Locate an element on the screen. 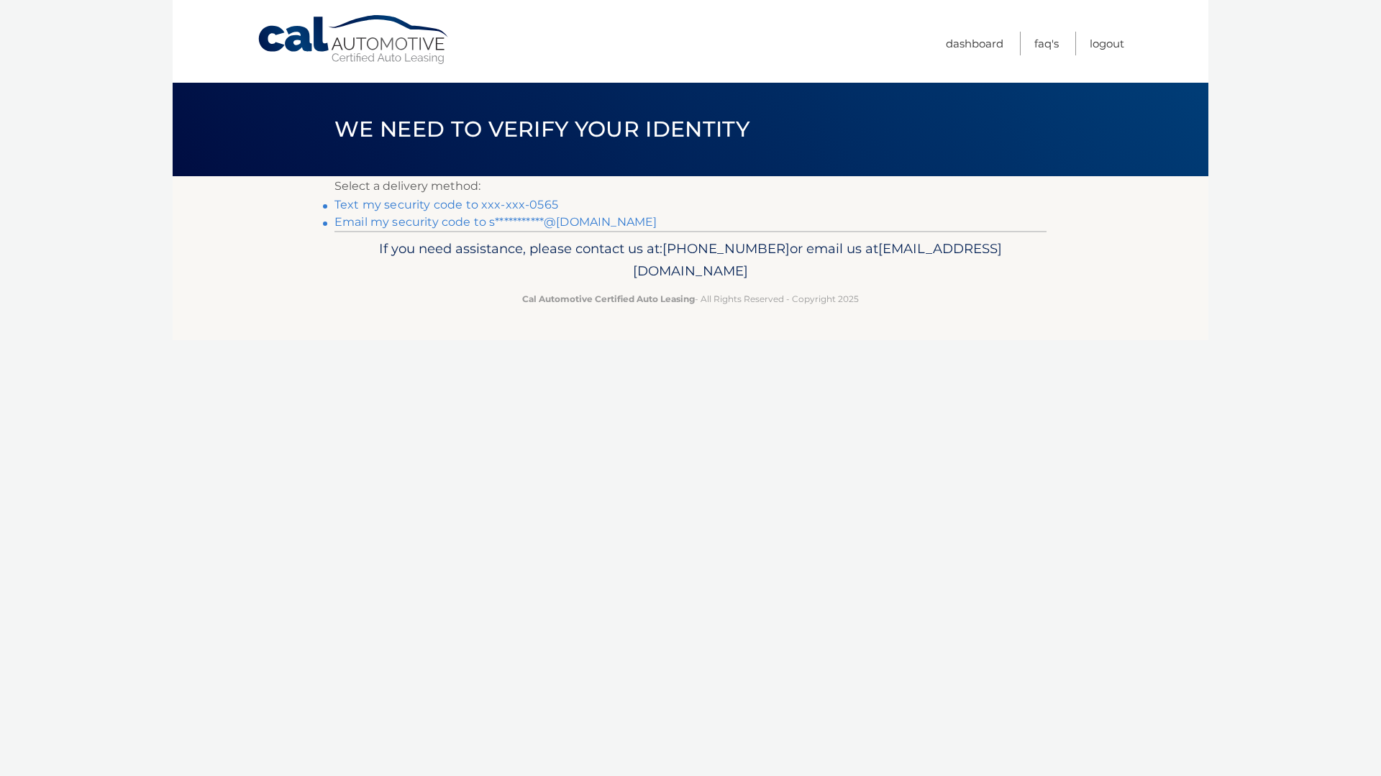  p: If you need assistance, please contact us at: or email us at is located at coordinates (690, 260).